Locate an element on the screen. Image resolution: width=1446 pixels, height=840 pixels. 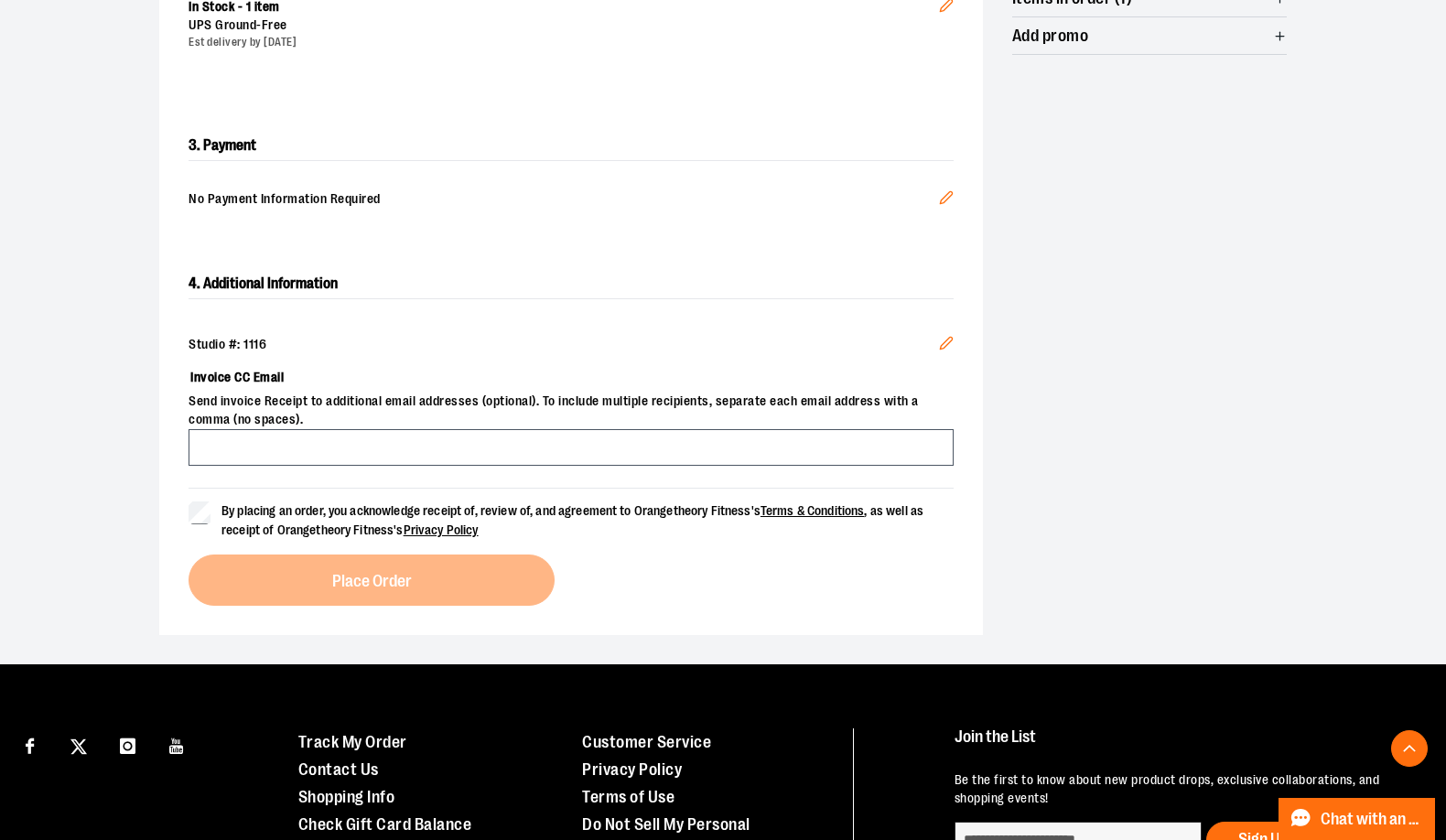
input: By placing an order, you acknowledge receipt of, review of, and agreement to Orangetheory Fitness... is located at coordinates (200, 512).